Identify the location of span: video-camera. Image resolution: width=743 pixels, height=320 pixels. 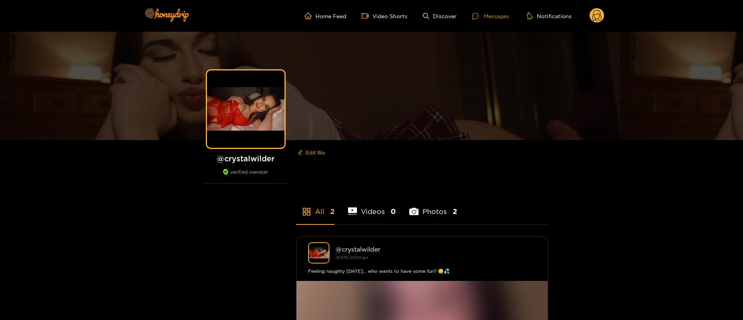
(367, 16).